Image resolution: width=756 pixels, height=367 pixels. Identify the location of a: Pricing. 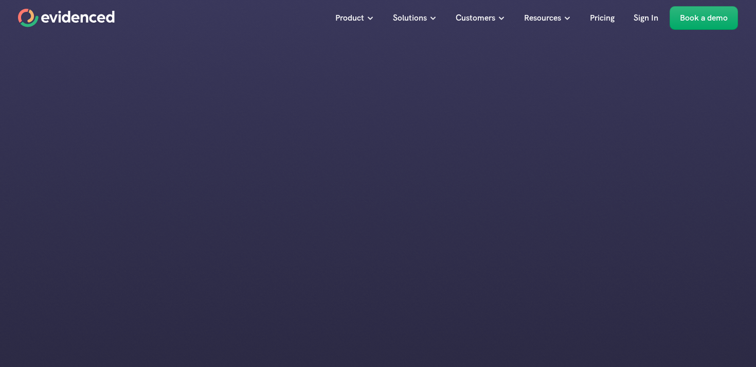
(602, 18).